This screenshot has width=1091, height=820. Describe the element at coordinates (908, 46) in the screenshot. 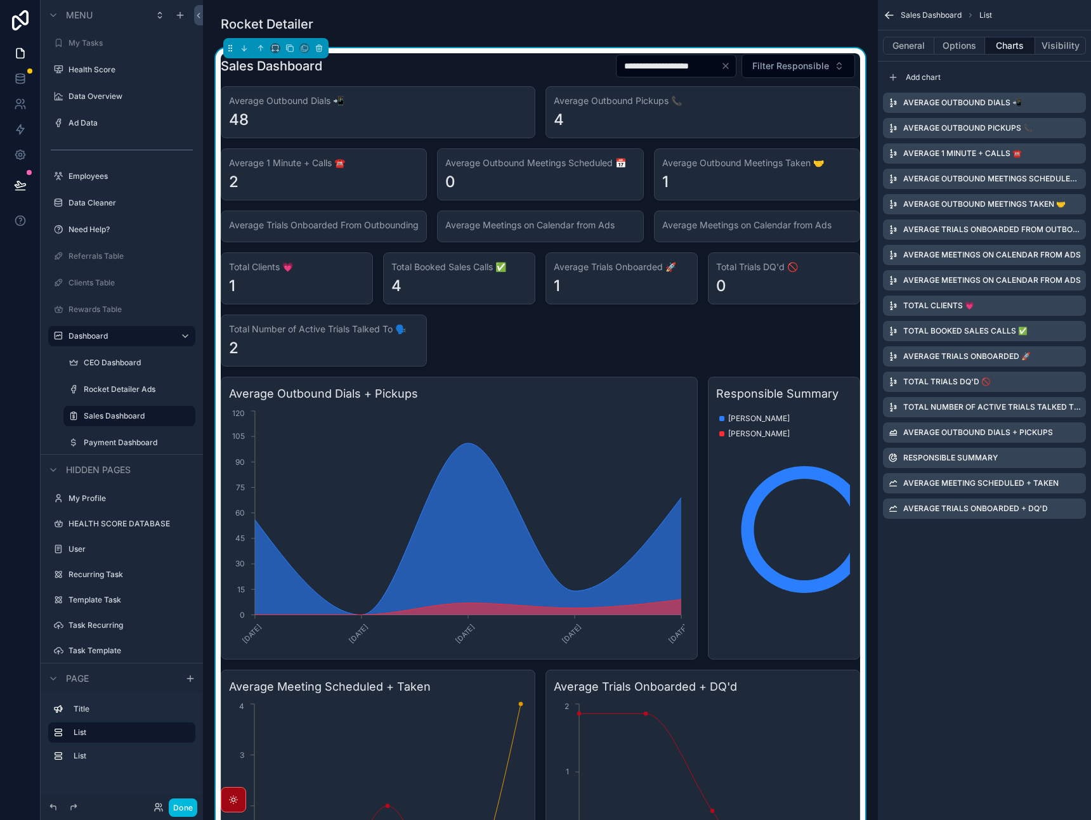

I see `button: General` at that location.